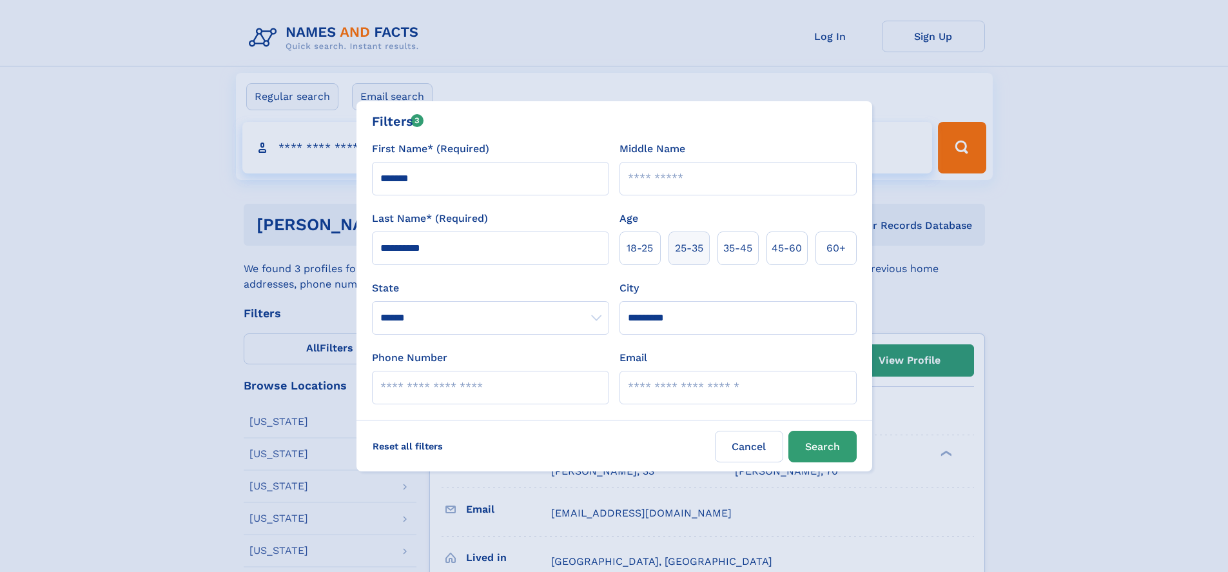  Describe the element at coordinates (408, 446) in the screenshot. I see `label: Reset all filters` at that location.